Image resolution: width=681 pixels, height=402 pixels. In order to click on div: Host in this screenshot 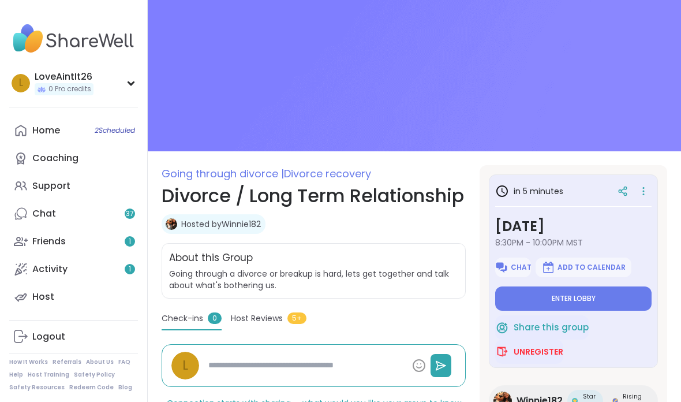, I will do `click(43, 297)`.